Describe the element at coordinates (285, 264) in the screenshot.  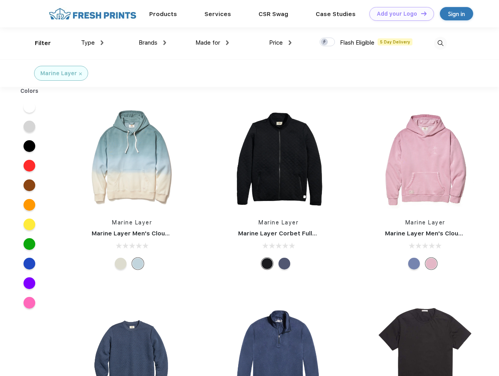
I see `div: Navy` at that location.